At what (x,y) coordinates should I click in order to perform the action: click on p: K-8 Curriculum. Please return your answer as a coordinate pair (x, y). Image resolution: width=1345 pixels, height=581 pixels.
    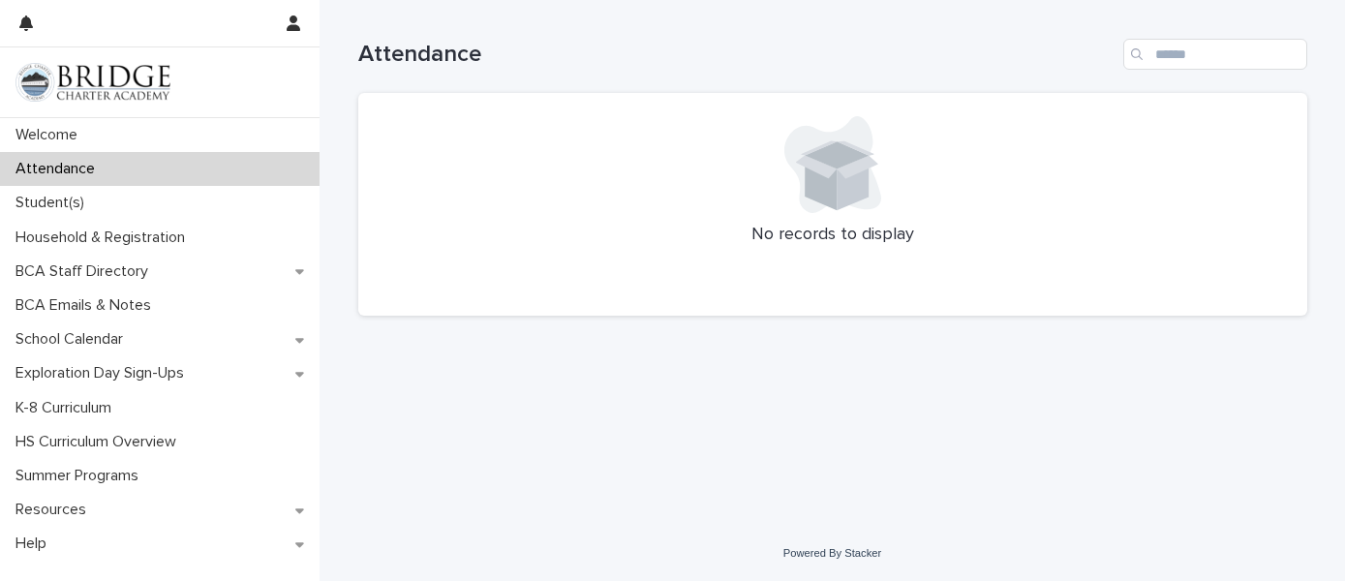
    Looking at the image, I should click on (67, 408).